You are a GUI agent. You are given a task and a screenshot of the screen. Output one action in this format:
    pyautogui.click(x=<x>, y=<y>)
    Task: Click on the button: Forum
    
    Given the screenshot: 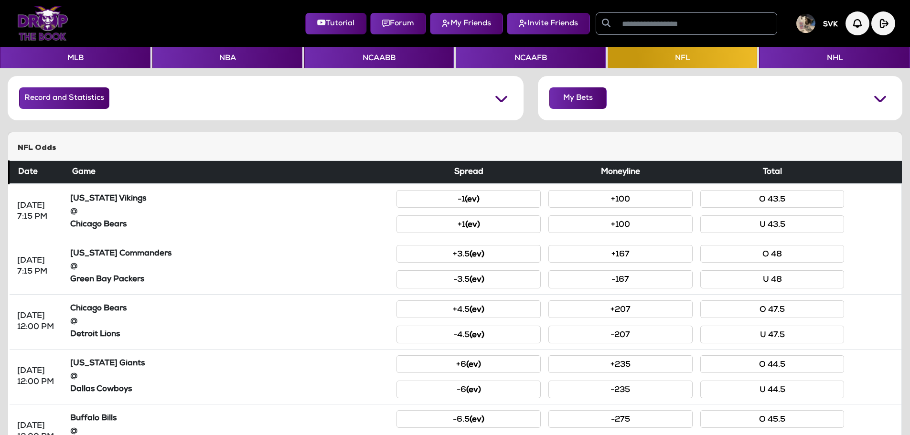 What is the action you would take?
    pyautogui.click(x=398, y=23)
    